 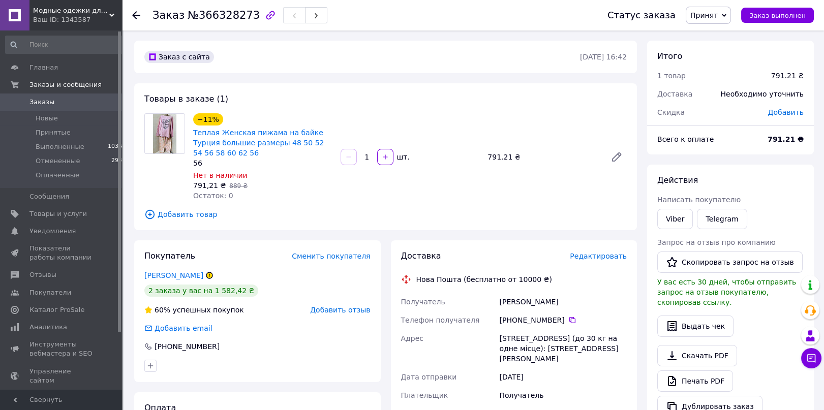 I want to click on span: Выполненные, so click(x=60, y=147).